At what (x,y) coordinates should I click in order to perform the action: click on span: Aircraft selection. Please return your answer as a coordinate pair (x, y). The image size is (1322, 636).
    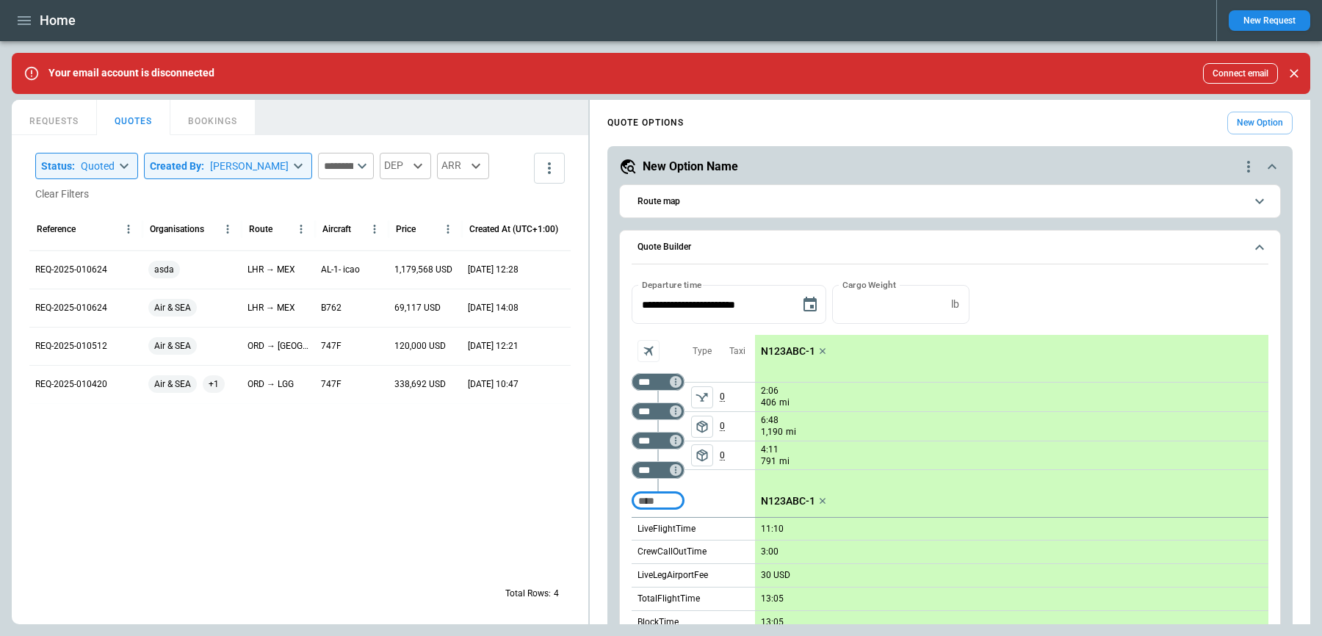
    Looking at the image, I should click on (649, 351).